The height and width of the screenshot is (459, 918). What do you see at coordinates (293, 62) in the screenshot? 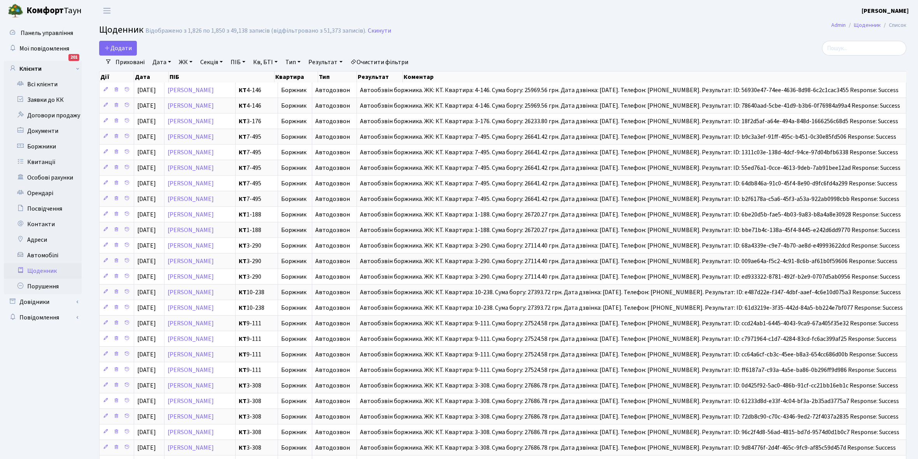
I see `a: Тип` at bounding box center [293, 62].